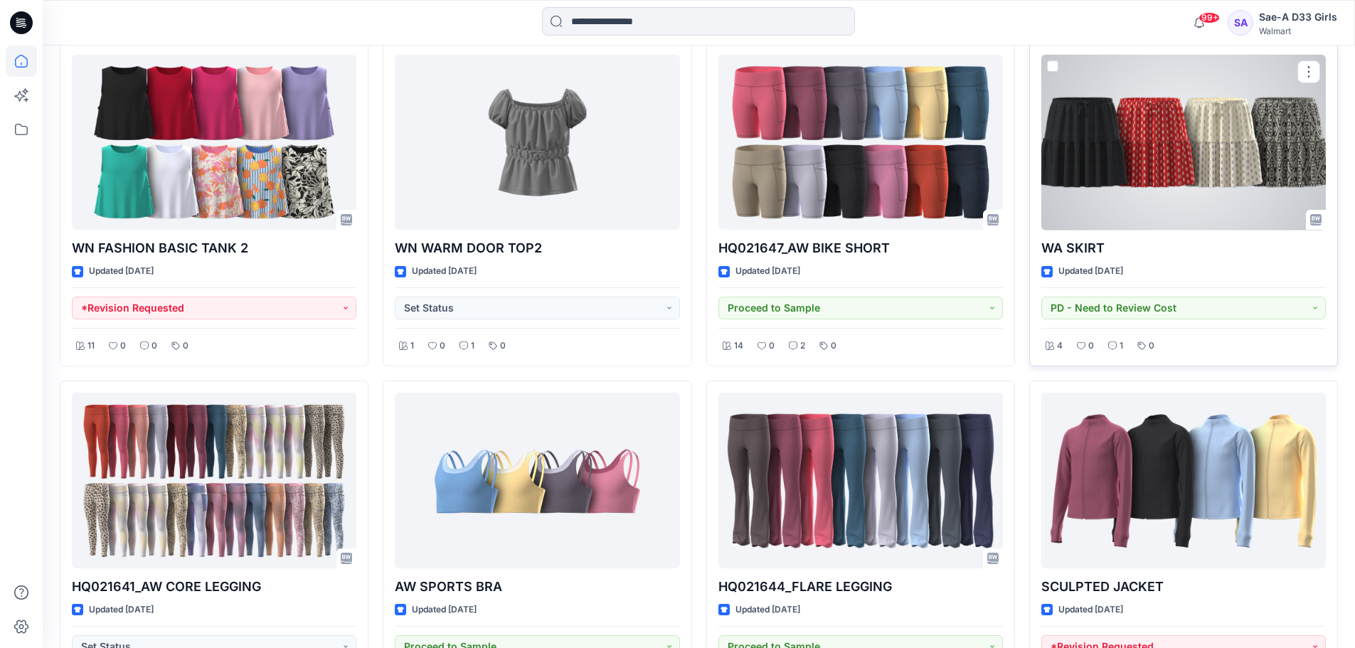  I want to click on p: 4, so click(1060, 346).